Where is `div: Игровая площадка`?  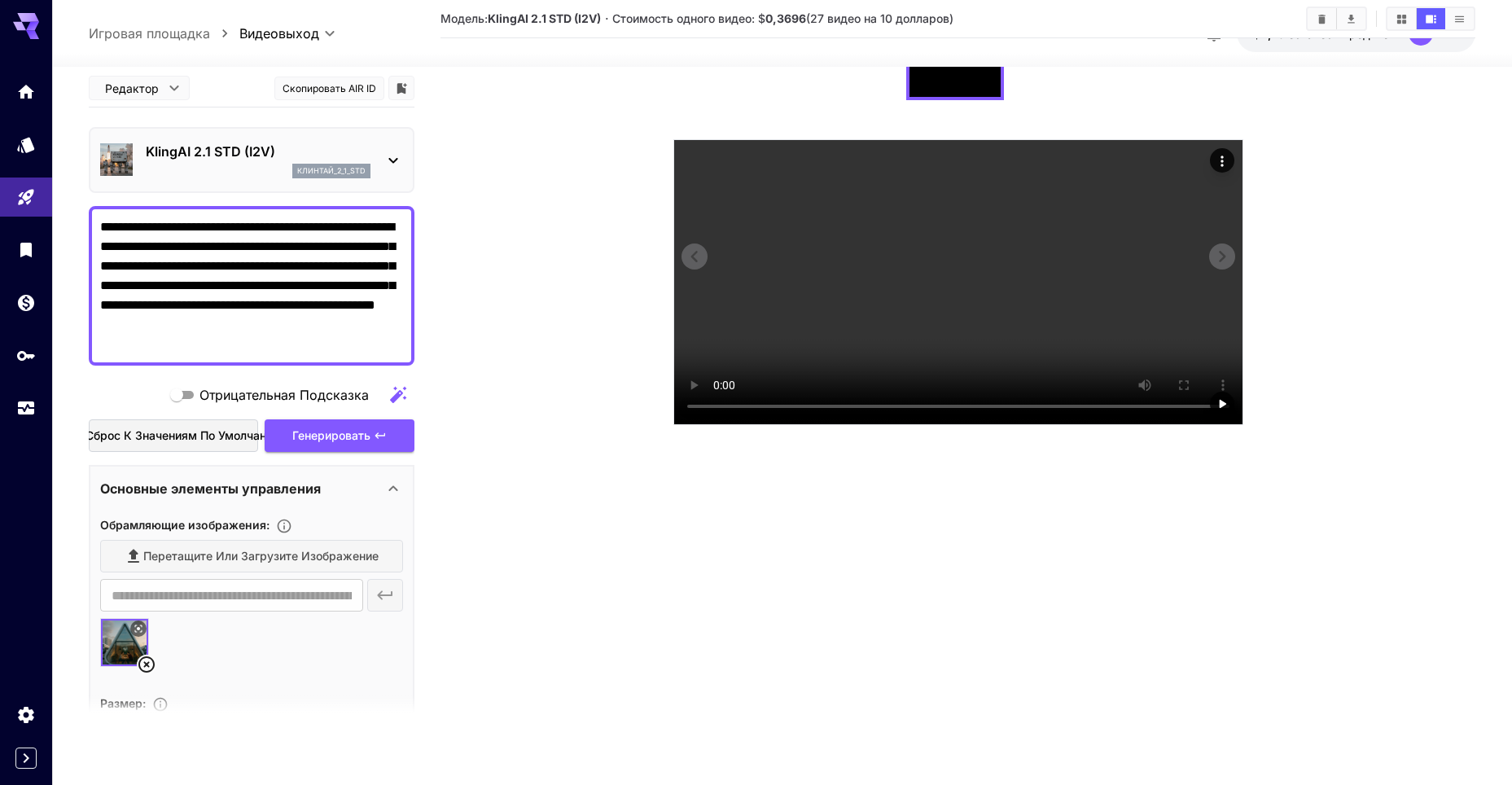
div: Игровая площадка is located at coordinates (26, 197).